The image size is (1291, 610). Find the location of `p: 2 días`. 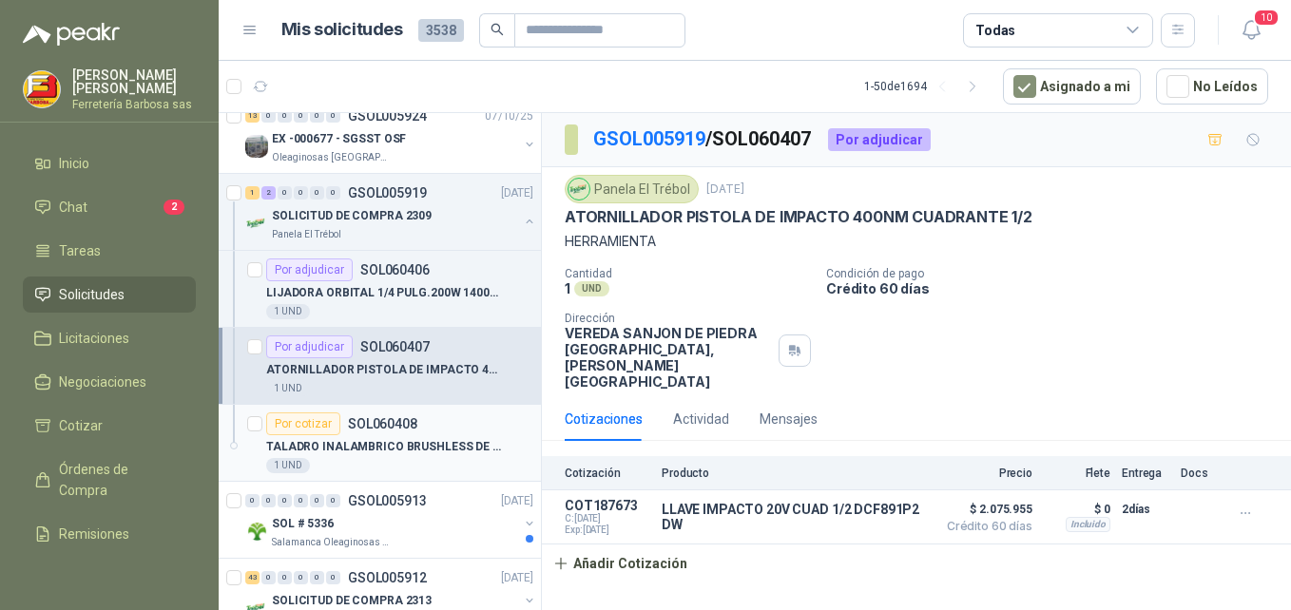

p: 2 días is located at coordinates (1146, 510).